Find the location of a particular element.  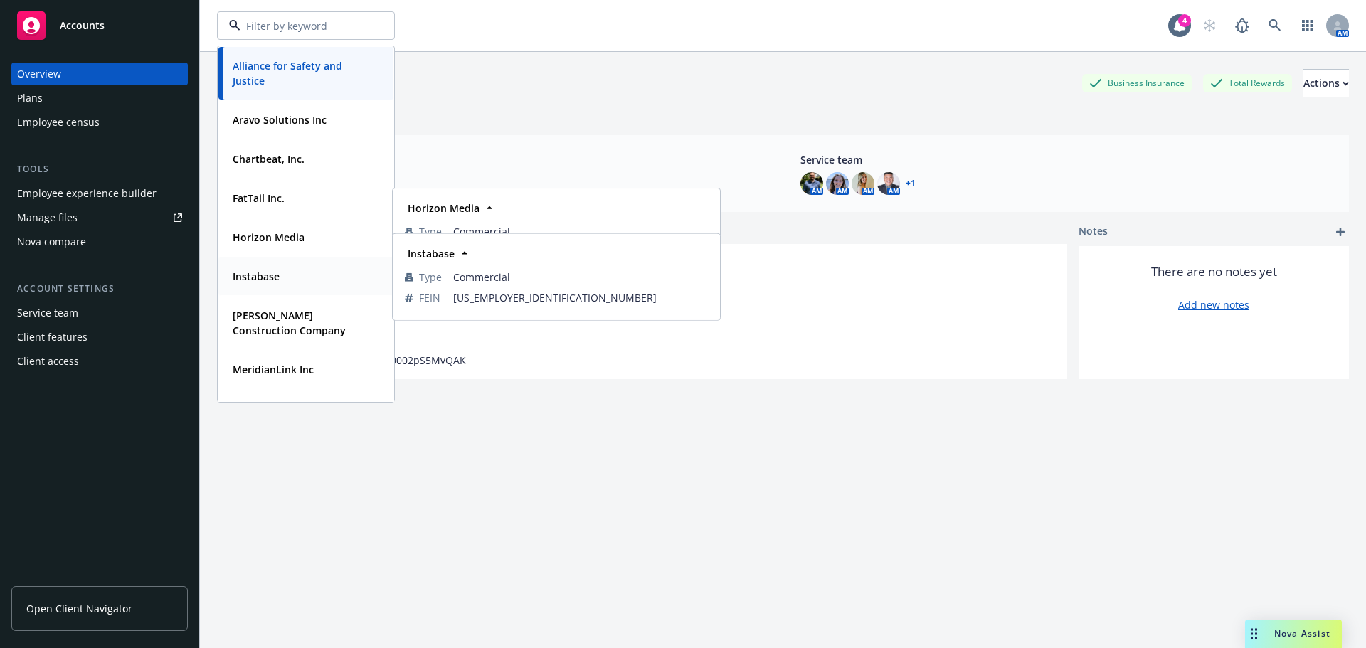

div: Drag to move is located at coordinates (1253, 634).